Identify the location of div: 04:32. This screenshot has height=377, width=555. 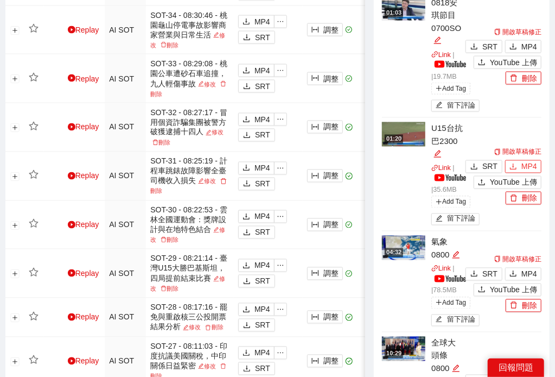
(394, 252).